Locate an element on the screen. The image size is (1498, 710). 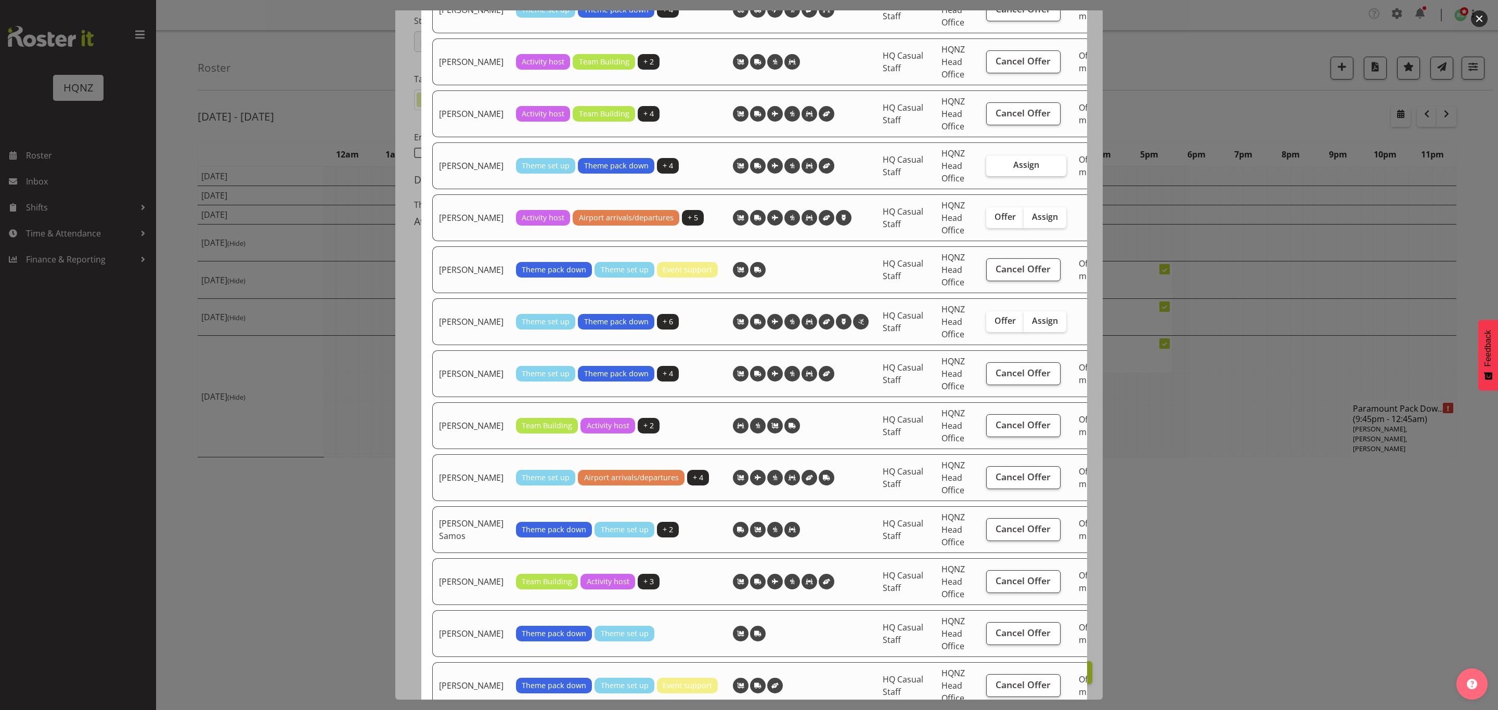
span: + 3 is located at coordinates (649, 582).